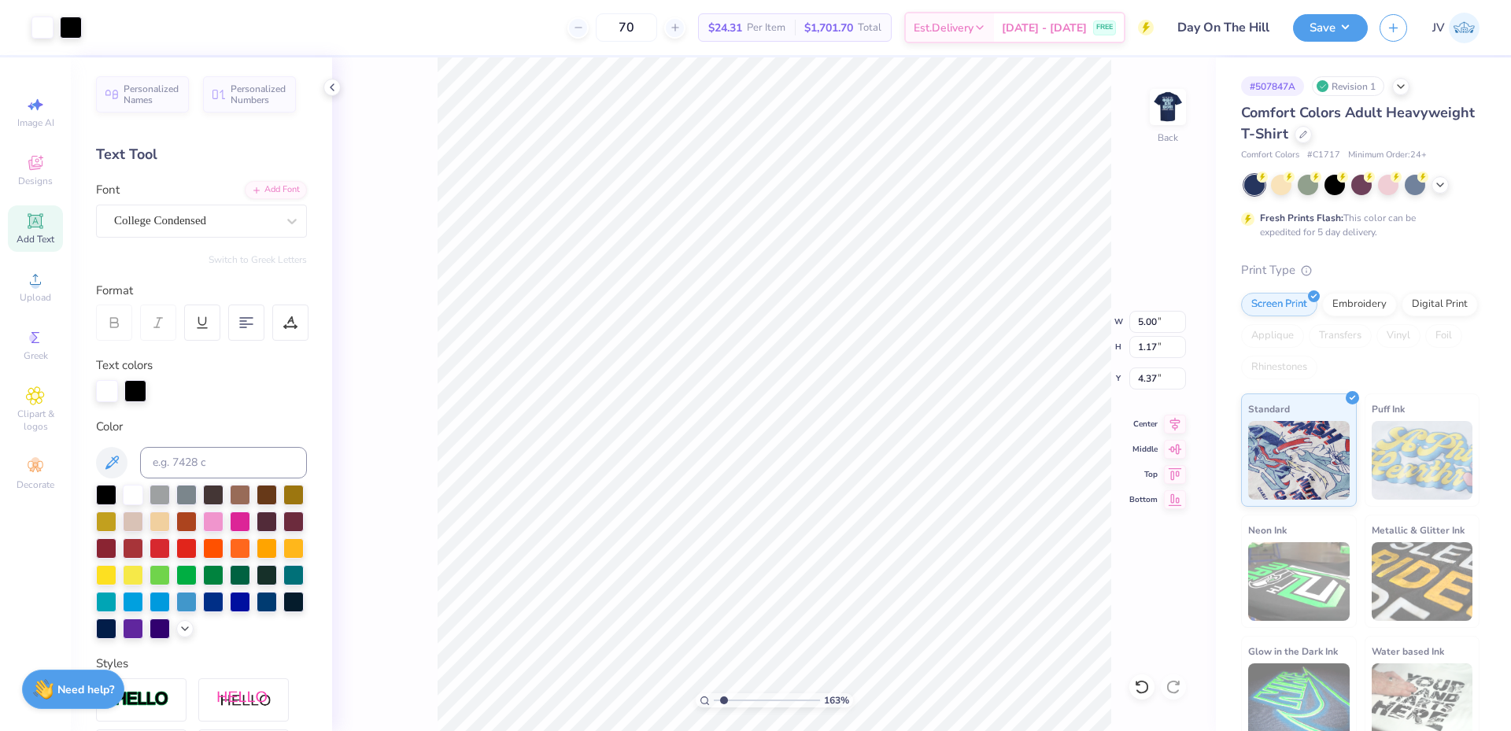 The height and width of the screenshot is (731, 1511). What do you see at coordinates (1422, 582) in the screenshot?
I see `img: Metallic & Glitter Ink` at bounding box center [1422, 582].